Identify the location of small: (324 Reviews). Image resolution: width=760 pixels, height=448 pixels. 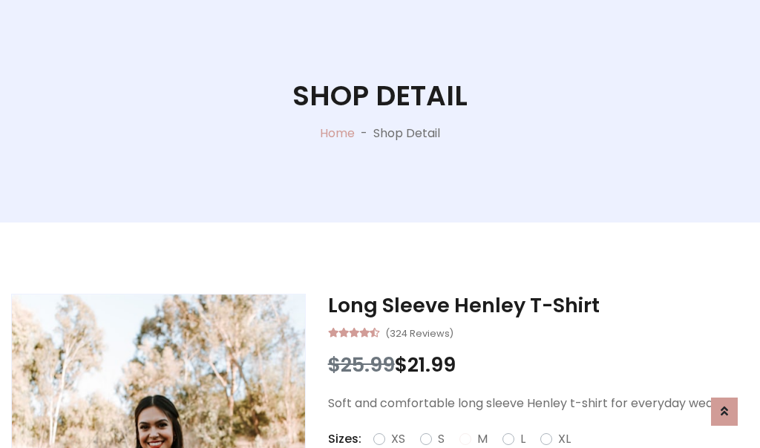
(420, 333).